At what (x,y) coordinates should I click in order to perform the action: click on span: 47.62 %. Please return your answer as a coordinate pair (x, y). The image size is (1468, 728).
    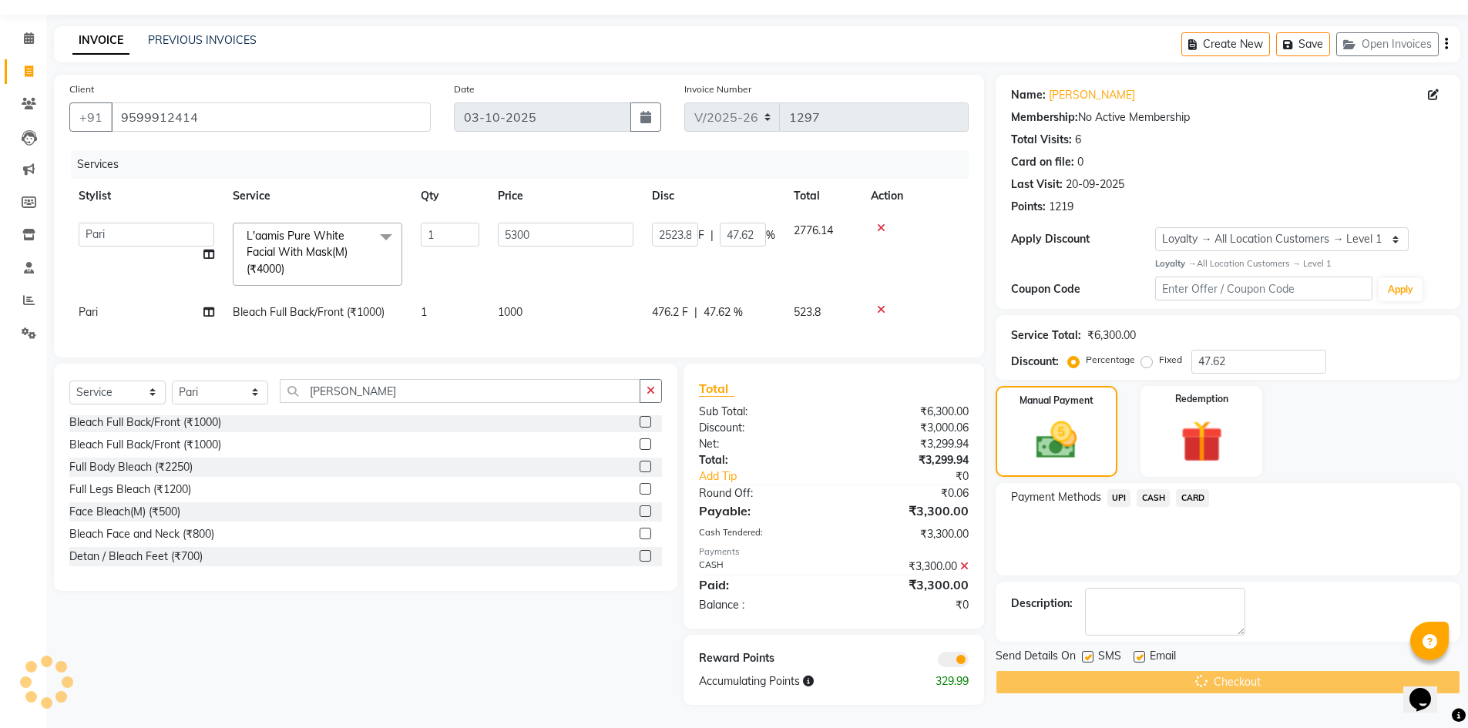
    Looking at the image, I should click on (723, 312).